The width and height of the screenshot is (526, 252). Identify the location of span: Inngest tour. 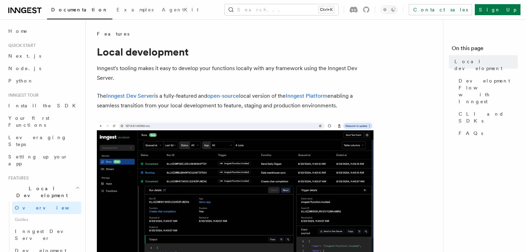
(22, 95).